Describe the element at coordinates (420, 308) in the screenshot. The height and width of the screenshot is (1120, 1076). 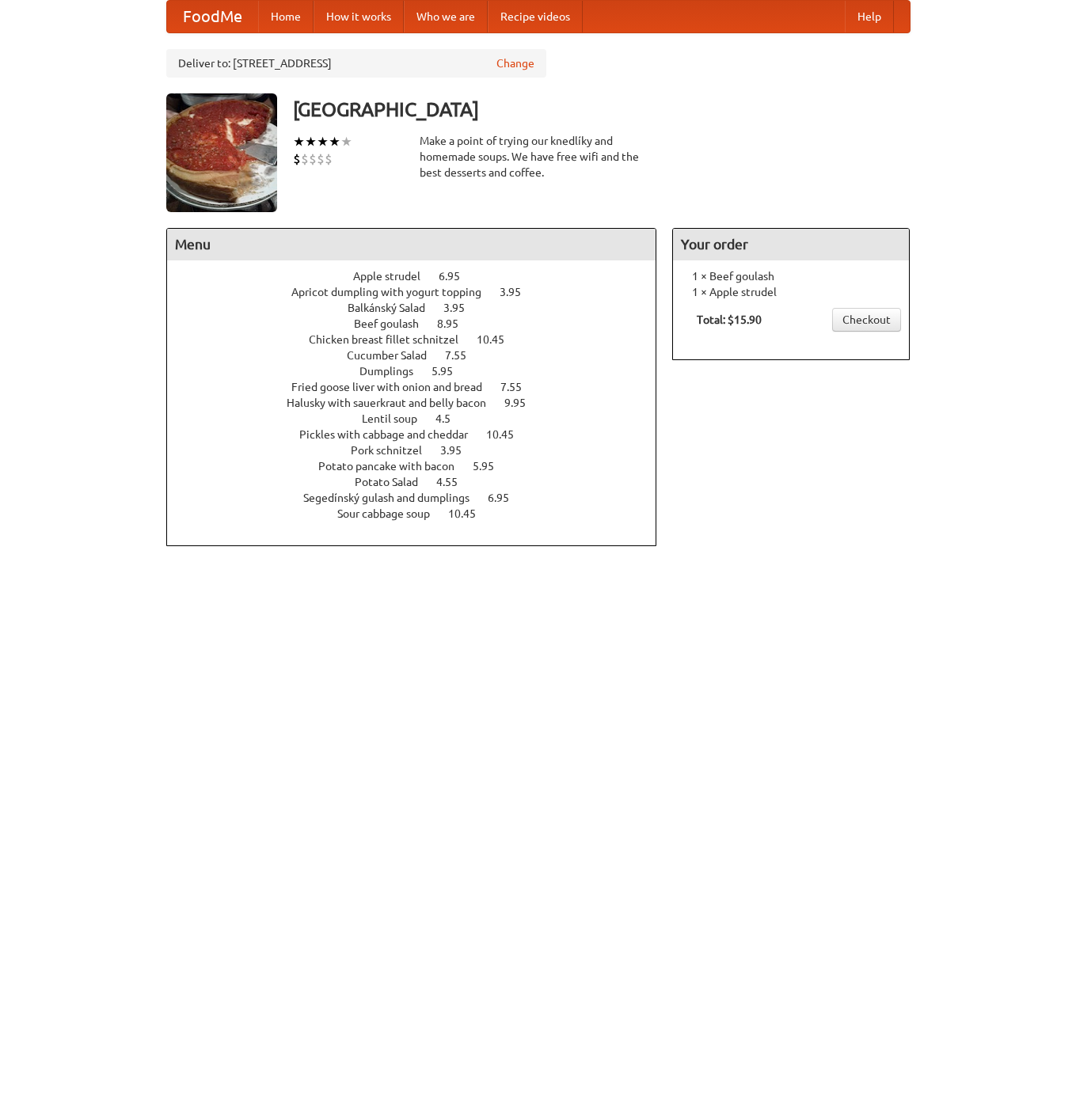
I see `a: Balkánský Salad 3.95` at that location.